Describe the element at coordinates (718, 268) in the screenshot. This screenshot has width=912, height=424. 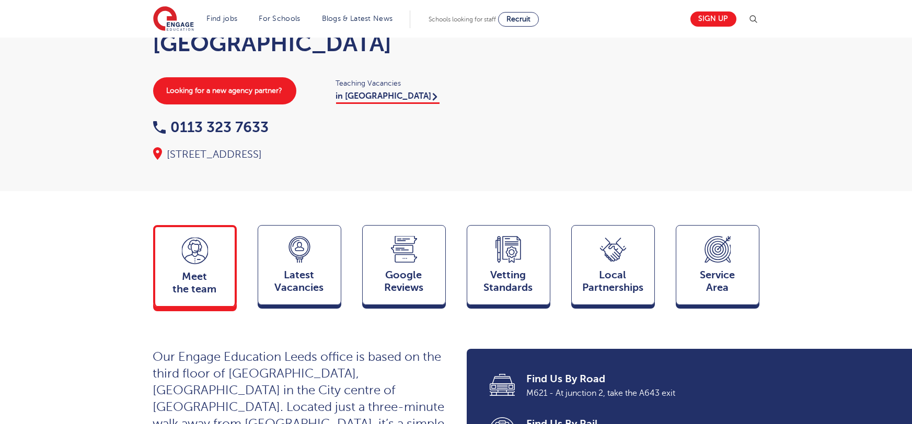
I see `a: ServiceArea` at that location.